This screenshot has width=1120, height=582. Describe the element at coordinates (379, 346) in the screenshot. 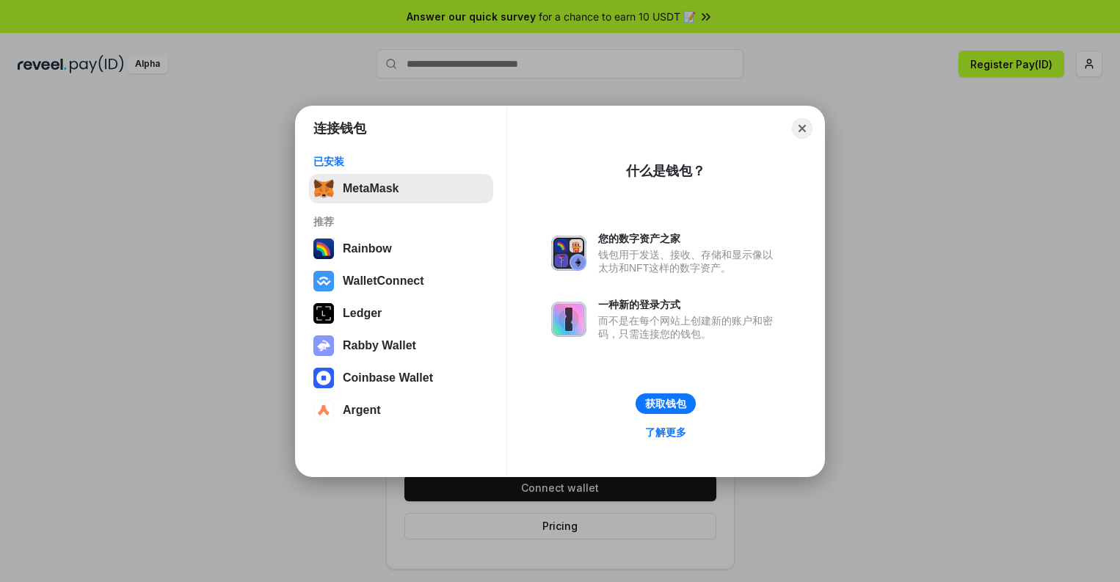

I see `div: Rabby Wallet` at that location.